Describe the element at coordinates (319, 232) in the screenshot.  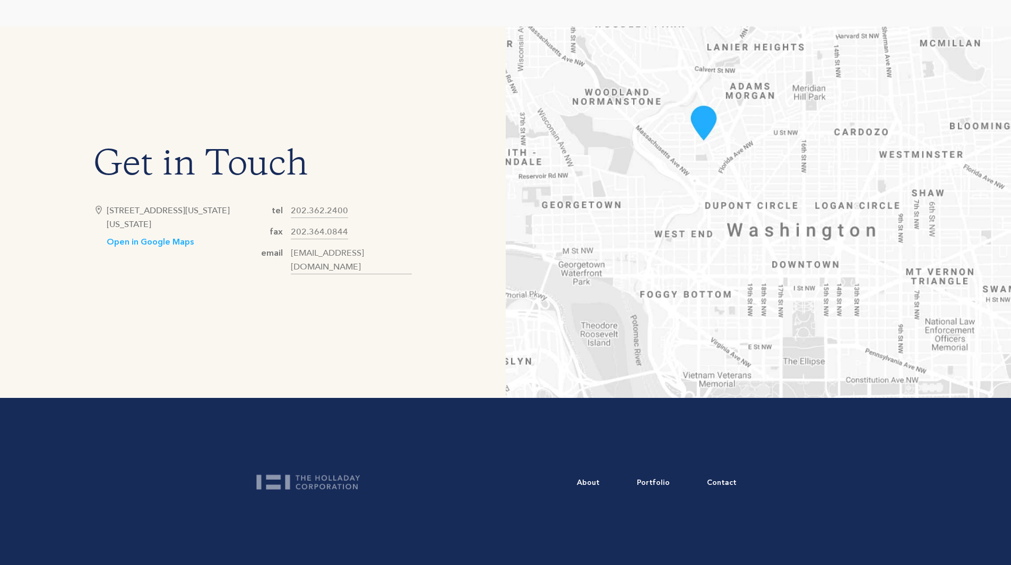
I see `a: 202.364.0844` at that location.